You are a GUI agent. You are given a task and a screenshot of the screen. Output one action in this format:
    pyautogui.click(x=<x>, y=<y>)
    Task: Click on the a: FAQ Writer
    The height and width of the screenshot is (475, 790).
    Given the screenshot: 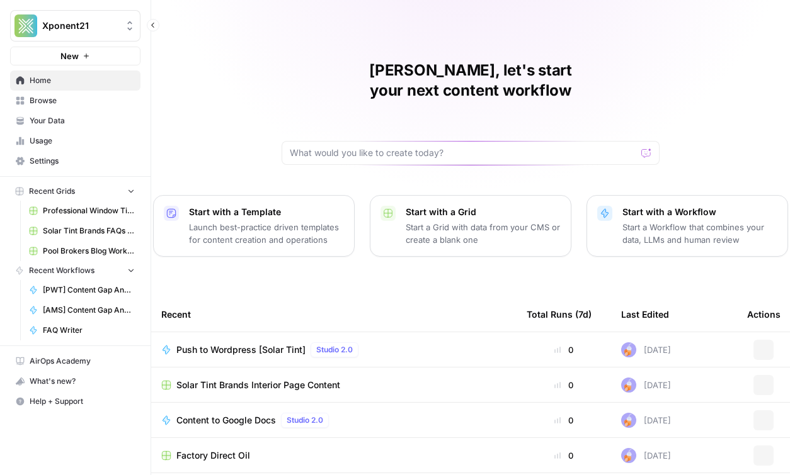 What is the action you would take?
    pyautogui.click(x=82, y=331)
    